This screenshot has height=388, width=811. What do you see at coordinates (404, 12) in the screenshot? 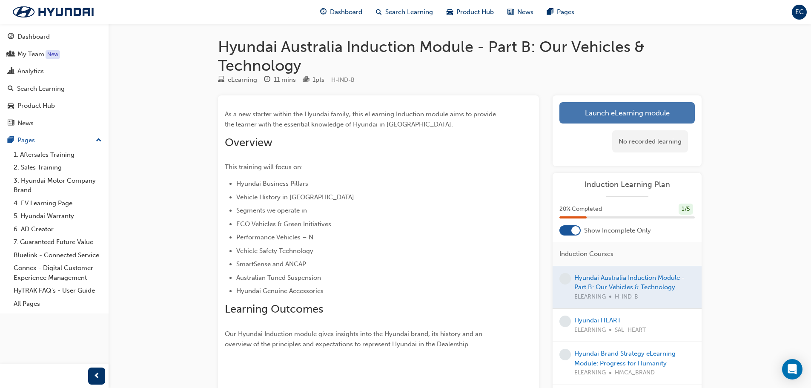
I see `a: search-iconSearch Learning` at bounding box center [404, 12].